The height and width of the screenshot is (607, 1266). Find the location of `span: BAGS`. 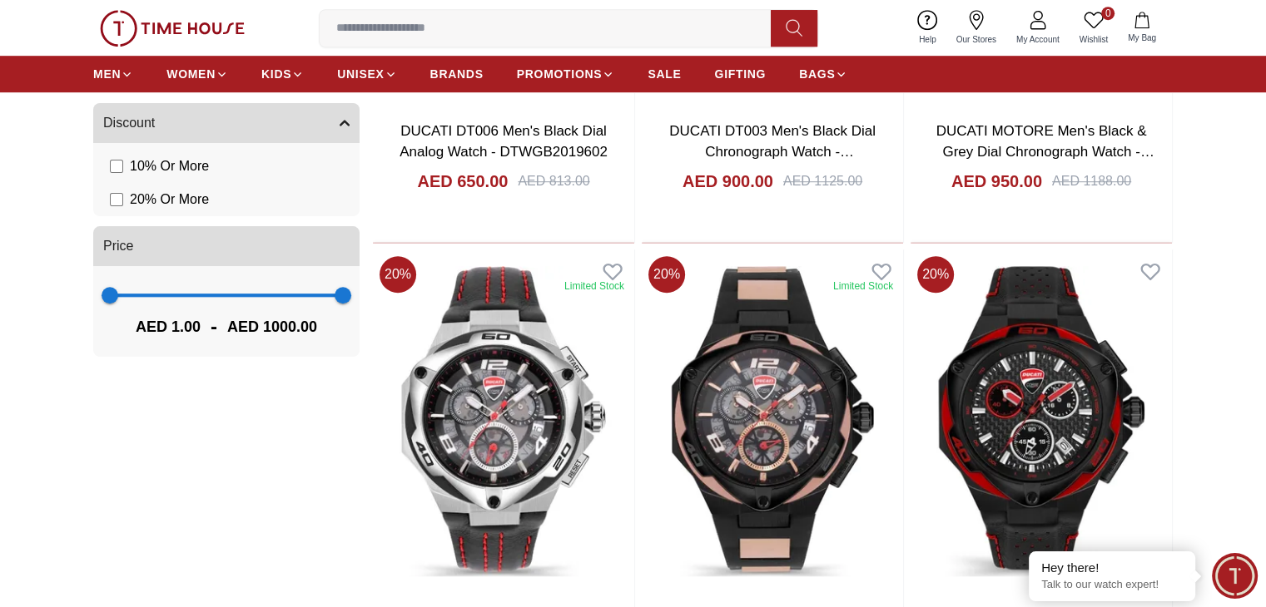

span: BAGS is located at coordinates (816, 74).